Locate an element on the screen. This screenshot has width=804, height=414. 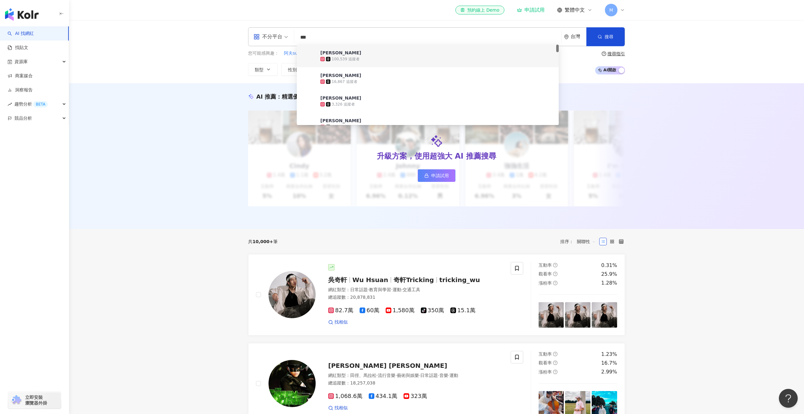
span: 您可能感興趣： is located at coordinates (264, 53).